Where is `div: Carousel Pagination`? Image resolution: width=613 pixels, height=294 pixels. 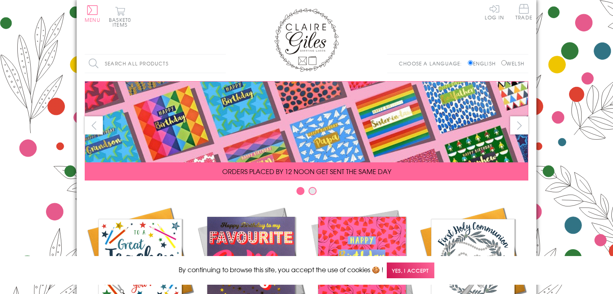 div: Carousel Pagination is located at coordinates (307, 192).